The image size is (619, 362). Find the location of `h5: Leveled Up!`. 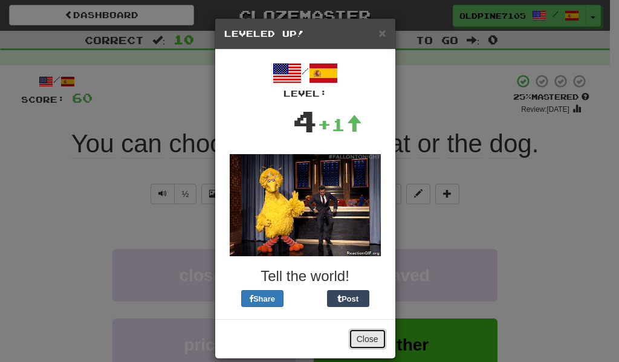

h5: Leveled Up! is located at coordinates (305, 34).